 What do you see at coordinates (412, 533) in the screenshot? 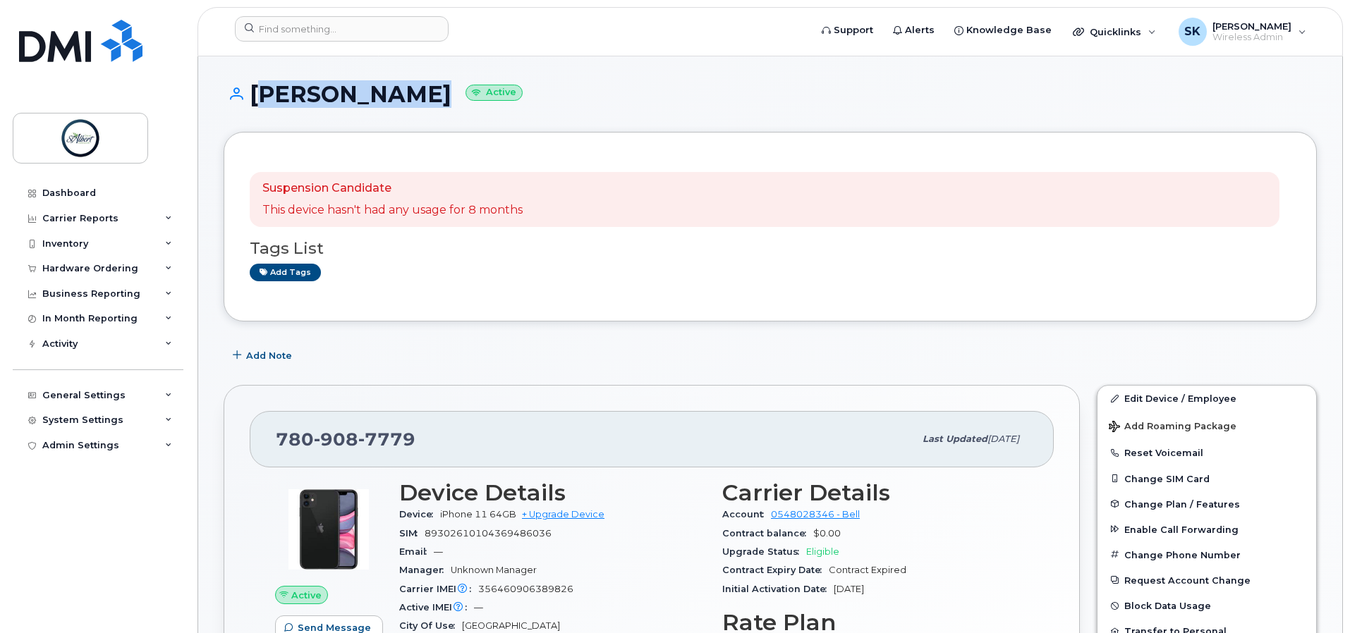
I see `span: SIM` at bounding box center [412, 533].